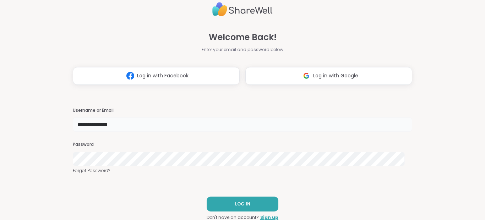  I want to click on button: Log in with Facebook, so click(156, 76).